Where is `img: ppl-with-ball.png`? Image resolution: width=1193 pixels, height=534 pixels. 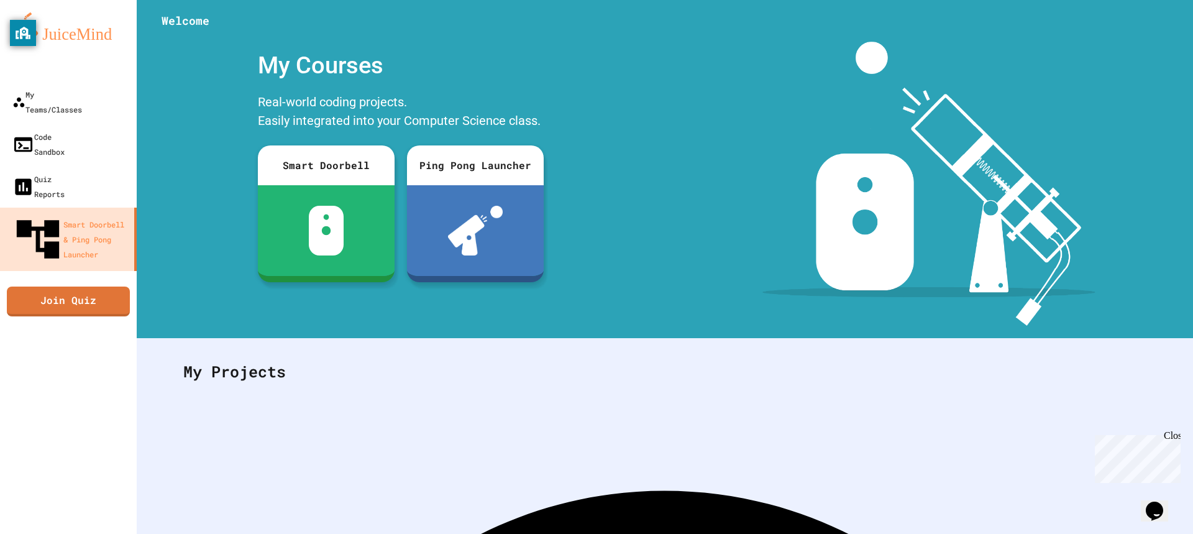
img: ppl-with-ball.png is located at coordinates (475, 231).